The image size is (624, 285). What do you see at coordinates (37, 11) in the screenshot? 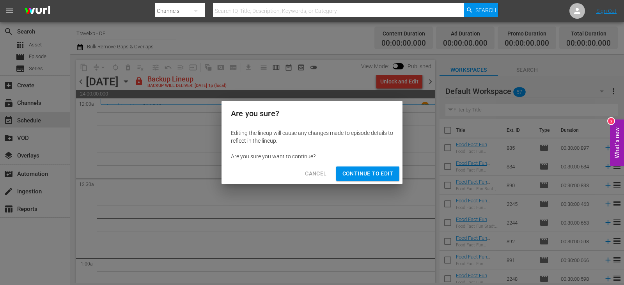
I see `img: ans4CAIJ8jUAAAAAAAAAAAAAAAAAAAAAAAAgQb4GAAAAAAAAAAAAAAAAAAAAAAAAJMjXAAAAAAAAAAAAAAAAAAAAAAAAgAT5G...` at bounding box center [37, 11].